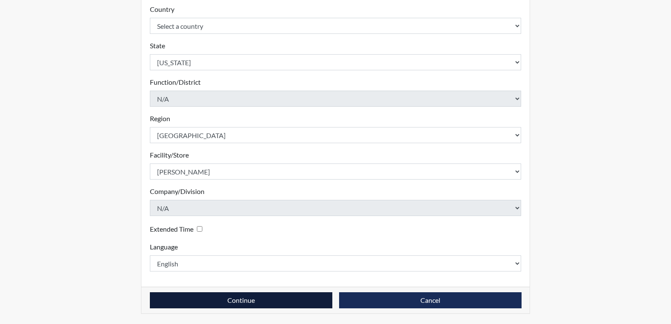 This screenshot has height=324, width=671. I want to click on label: Extended Time, so click(171, 229).